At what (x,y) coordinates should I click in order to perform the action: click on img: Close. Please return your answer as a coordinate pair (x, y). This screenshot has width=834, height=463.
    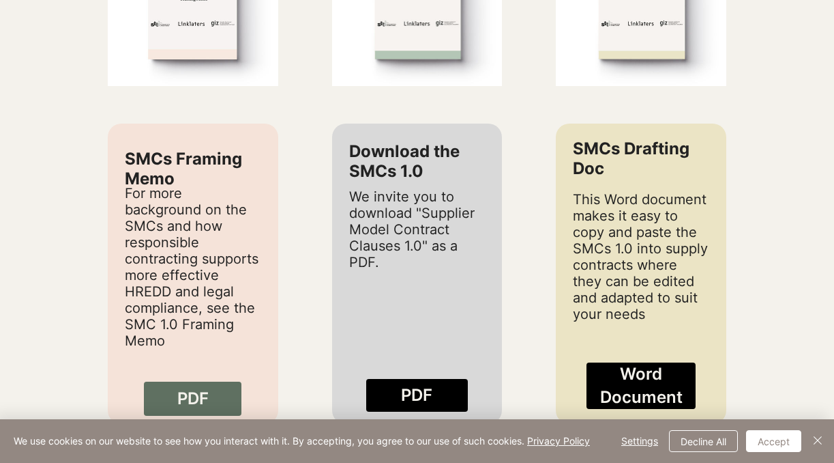
    Looking at the image, I should click on (818, 440).